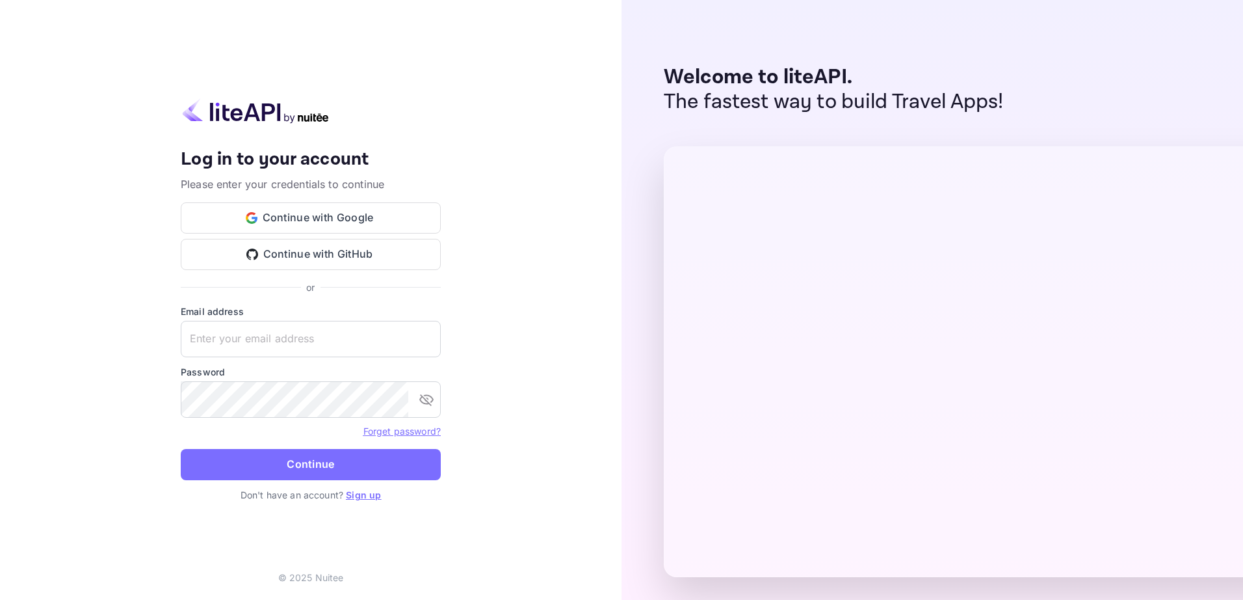 The width and height of the screenshot is (1243, 600). What do you see at coordinates (310, 287) in the screenshot?
I see `p: or` at bounding box center [310, 287].